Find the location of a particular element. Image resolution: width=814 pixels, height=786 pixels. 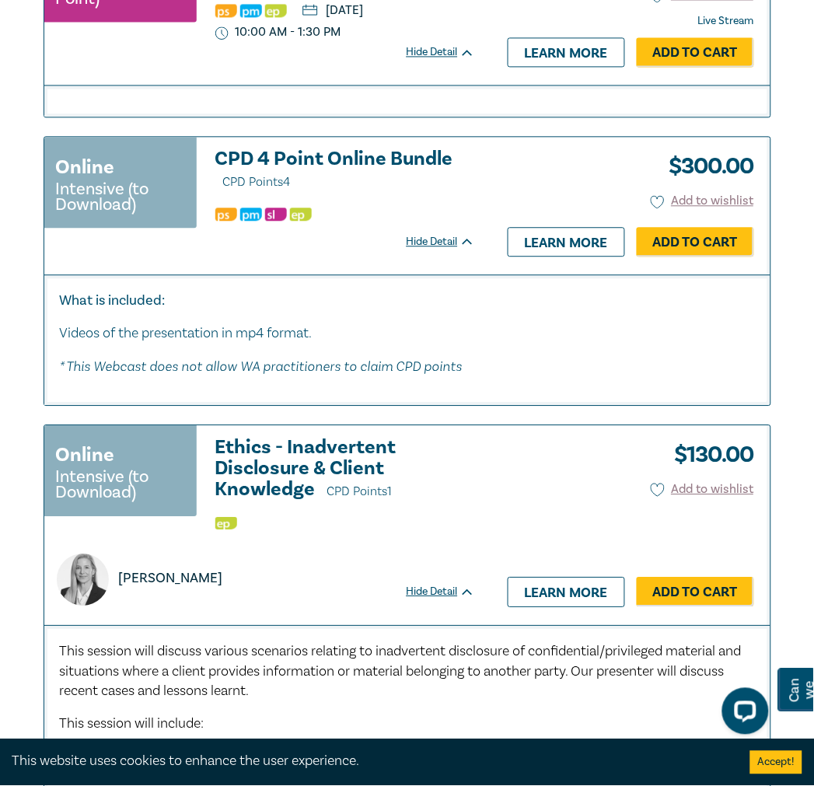

h3: $ 300.00 is located at coordinates (706, 166).